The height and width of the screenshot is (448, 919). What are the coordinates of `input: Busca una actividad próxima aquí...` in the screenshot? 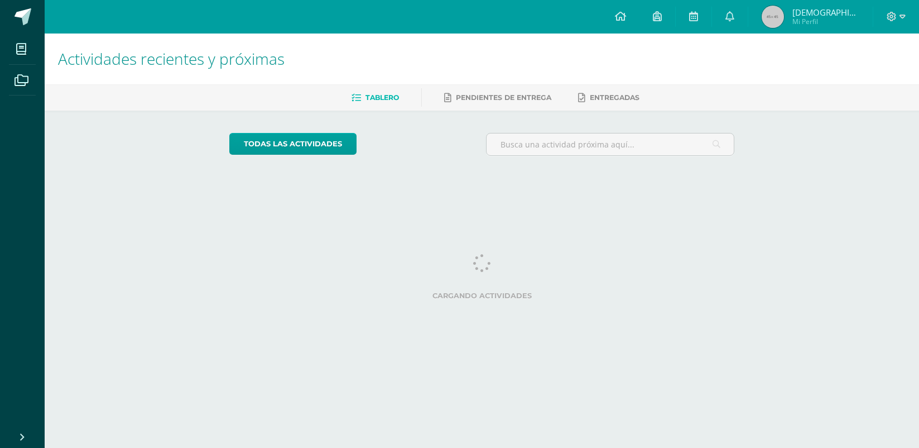 It's located at (610, 144).